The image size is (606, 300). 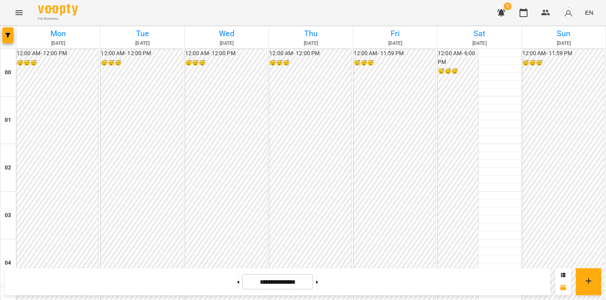 What do you see at coordinates (507, 6) in the screenshot?
I see `span: 5` at bounding box center [507, 6].